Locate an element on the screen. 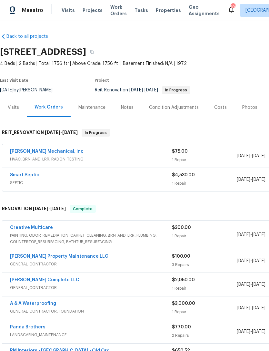  span: Reit Renovation is located at coordinates (143, 90).